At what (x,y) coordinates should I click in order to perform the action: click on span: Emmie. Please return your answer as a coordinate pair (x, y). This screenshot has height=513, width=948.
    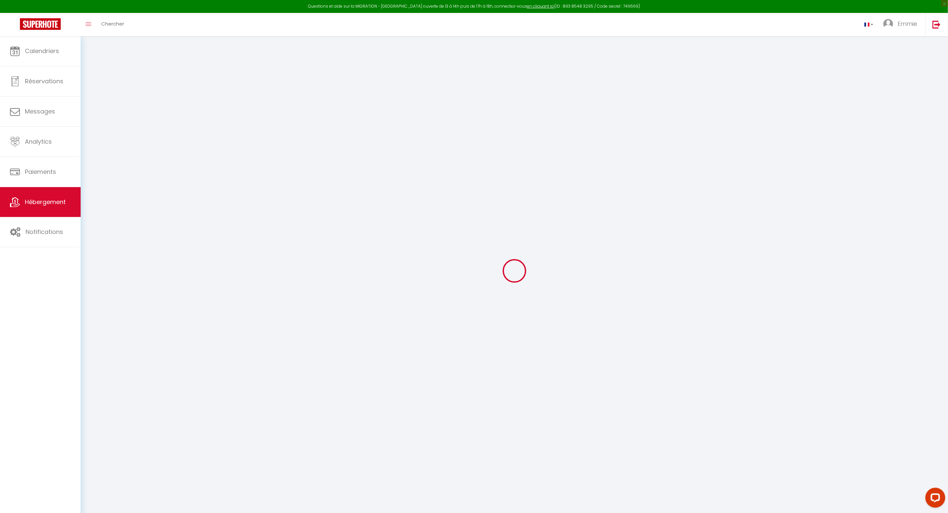
    Looking at the image, I should click on (907, 24).